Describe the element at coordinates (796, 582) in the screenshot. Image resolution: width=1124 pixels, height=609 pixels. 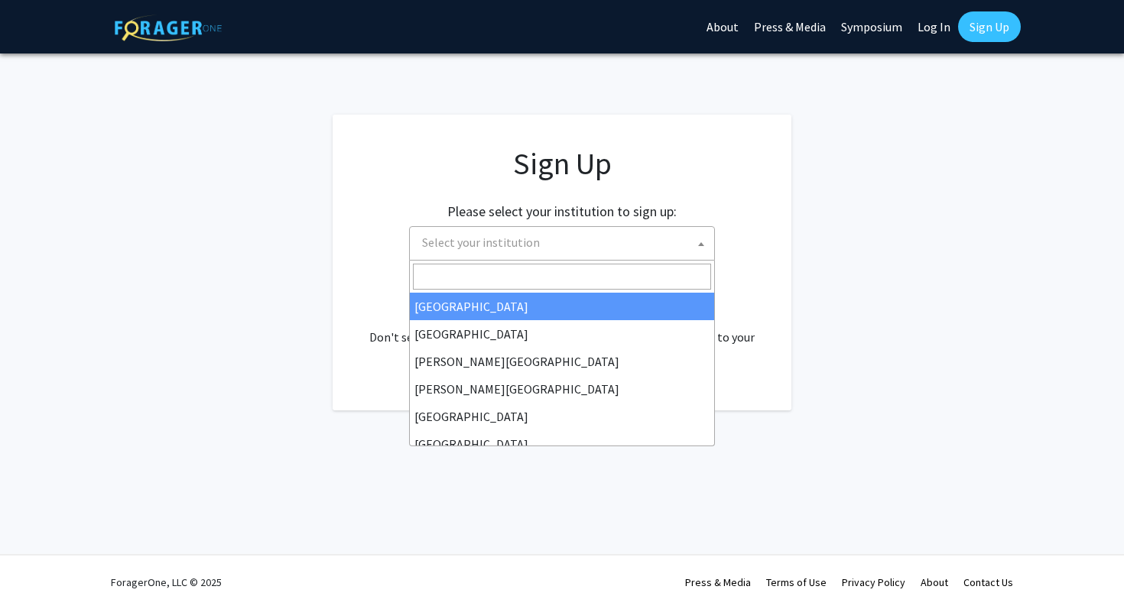
I see `a: Terms of Use` at that location.